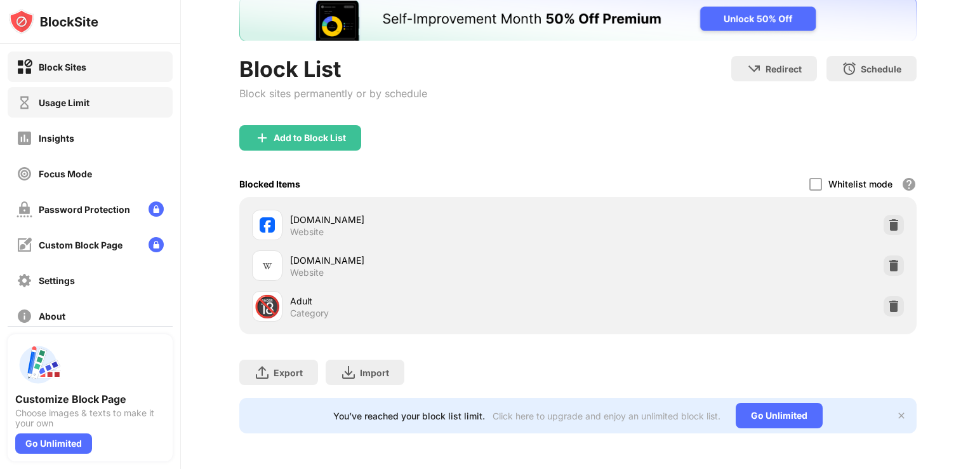 The height and width of the screenshot is (469, 975). I want to click on img: customize-block-page-off.svg, so click(24, 244).